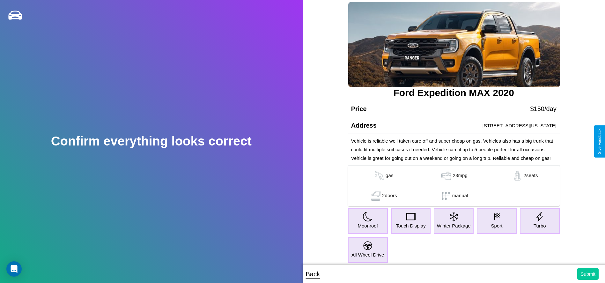 The height and width of the screenshot is (283, 605). What do you see at coordinates (497, 226) in the screenshot?
I see `p: Sport` at bounding box center [497, 226].